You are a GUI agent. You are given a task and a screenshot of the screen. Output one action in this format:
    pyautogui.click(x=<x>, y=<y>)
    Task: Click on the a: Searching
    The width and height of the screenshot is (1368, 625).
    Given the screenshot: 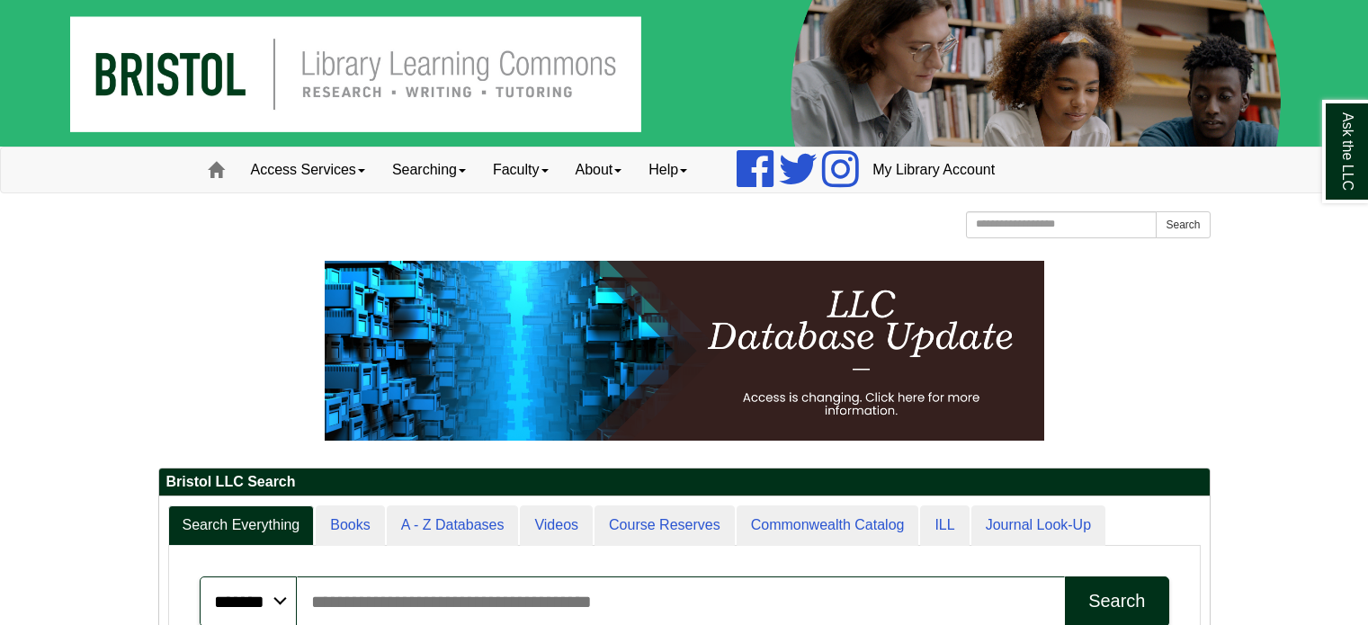 What is the action you would take?
    pyautogui.click(x=429, y=170)
    